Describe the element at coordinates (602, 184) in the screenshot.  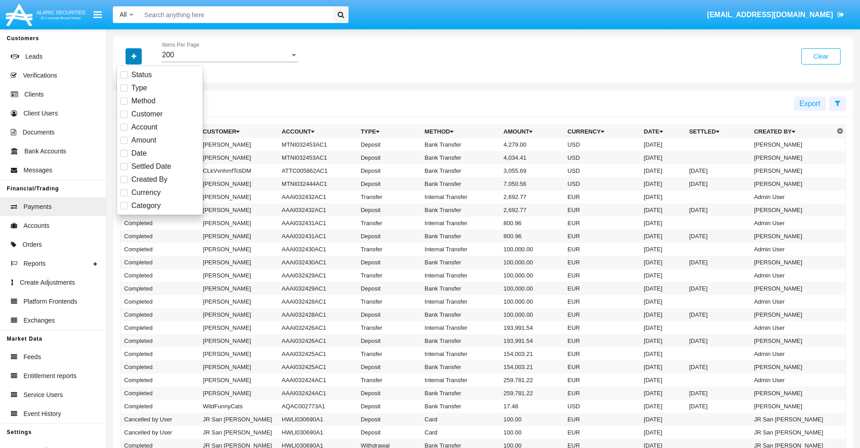
I see `td: USD` at that location.